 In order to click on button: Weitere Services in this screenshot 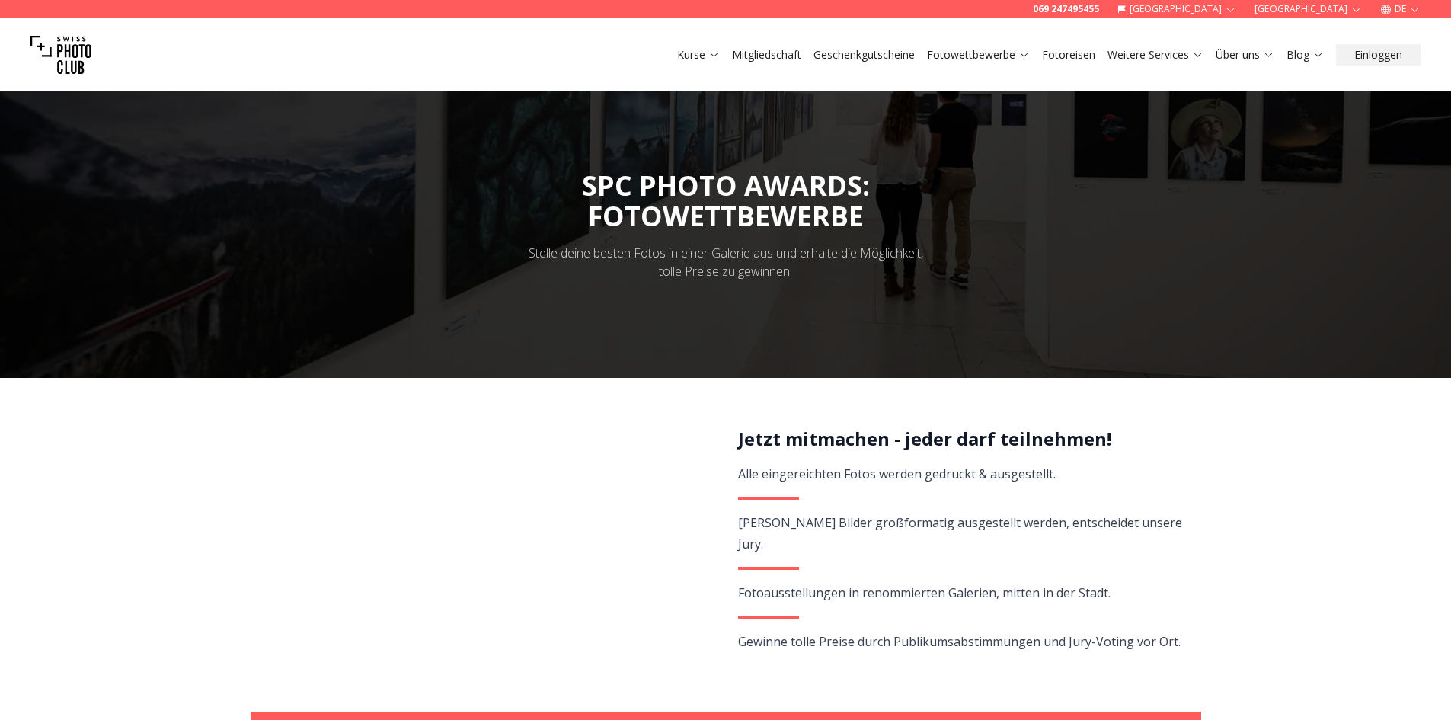, I will do `click(1155, 55)`.